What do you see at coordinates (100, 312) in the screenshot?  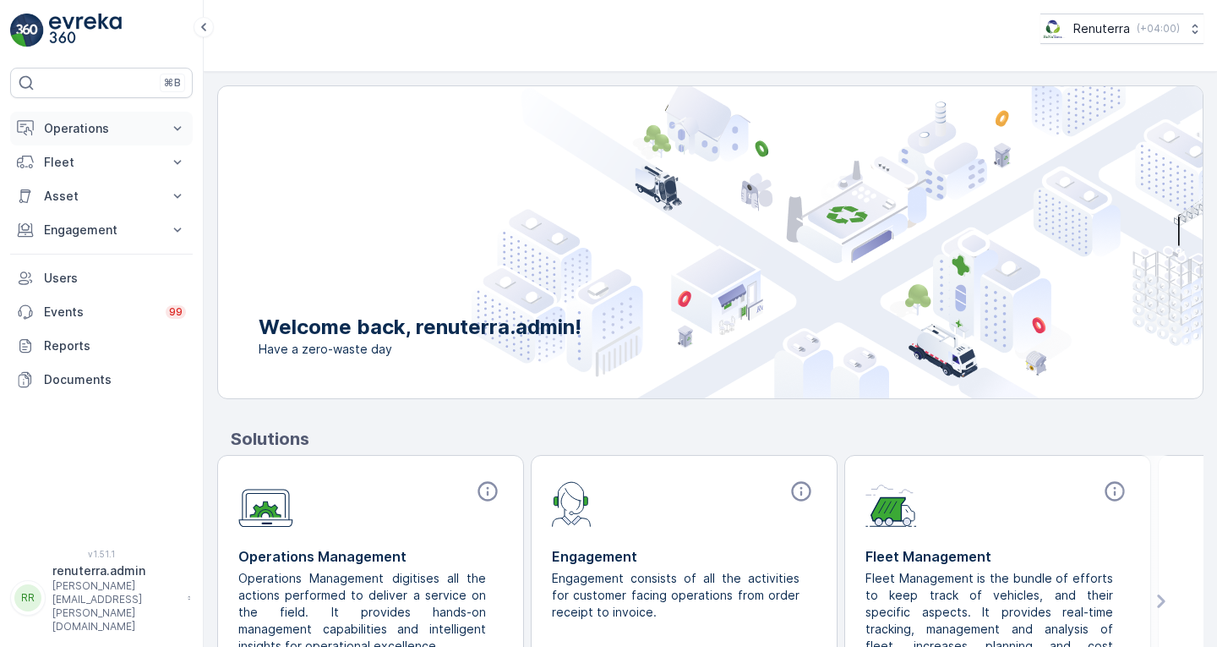 I see `p: Events` at bounding box center [100, 312].